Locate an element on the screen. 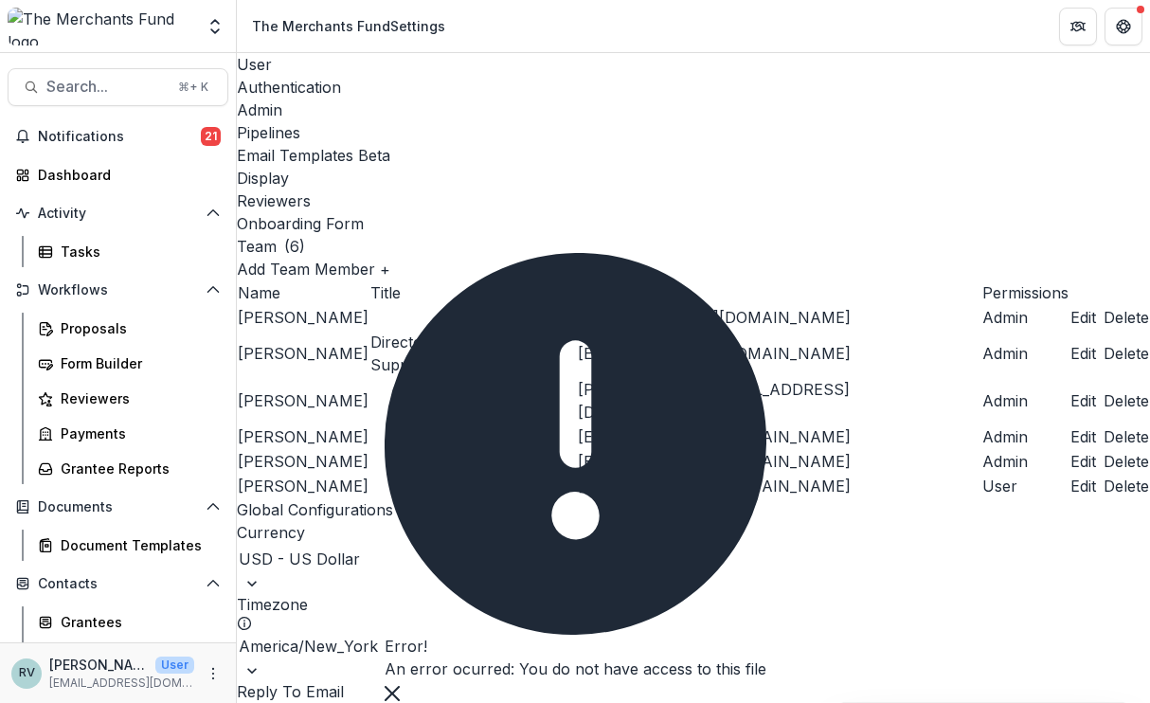 This screenshot has width=1150, height=703. td: Email is located at coordinates (778, 293).